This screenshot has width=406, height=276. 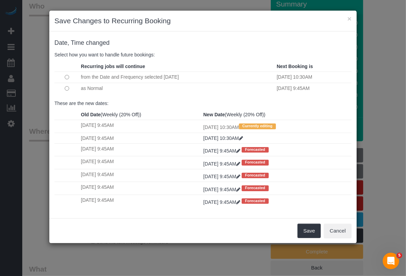 I want to click on h4: changed, so click(x=203, y=43).